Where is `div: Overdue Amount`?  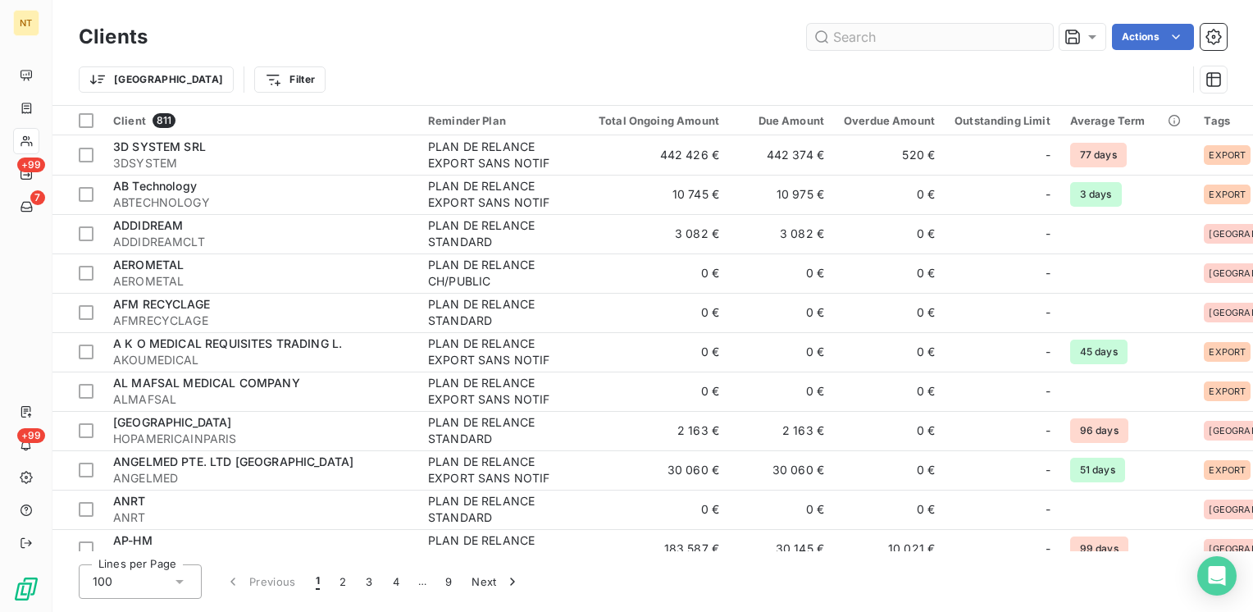
div: Overdue Amount is located at coordinates (889, 121).